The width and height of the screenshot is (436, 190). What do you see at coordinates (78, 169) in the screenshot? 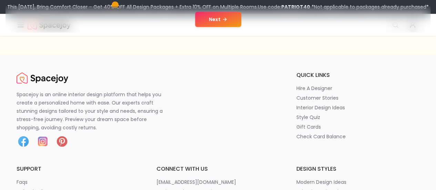
I see `h6: support` at bounding box center [78, 169].